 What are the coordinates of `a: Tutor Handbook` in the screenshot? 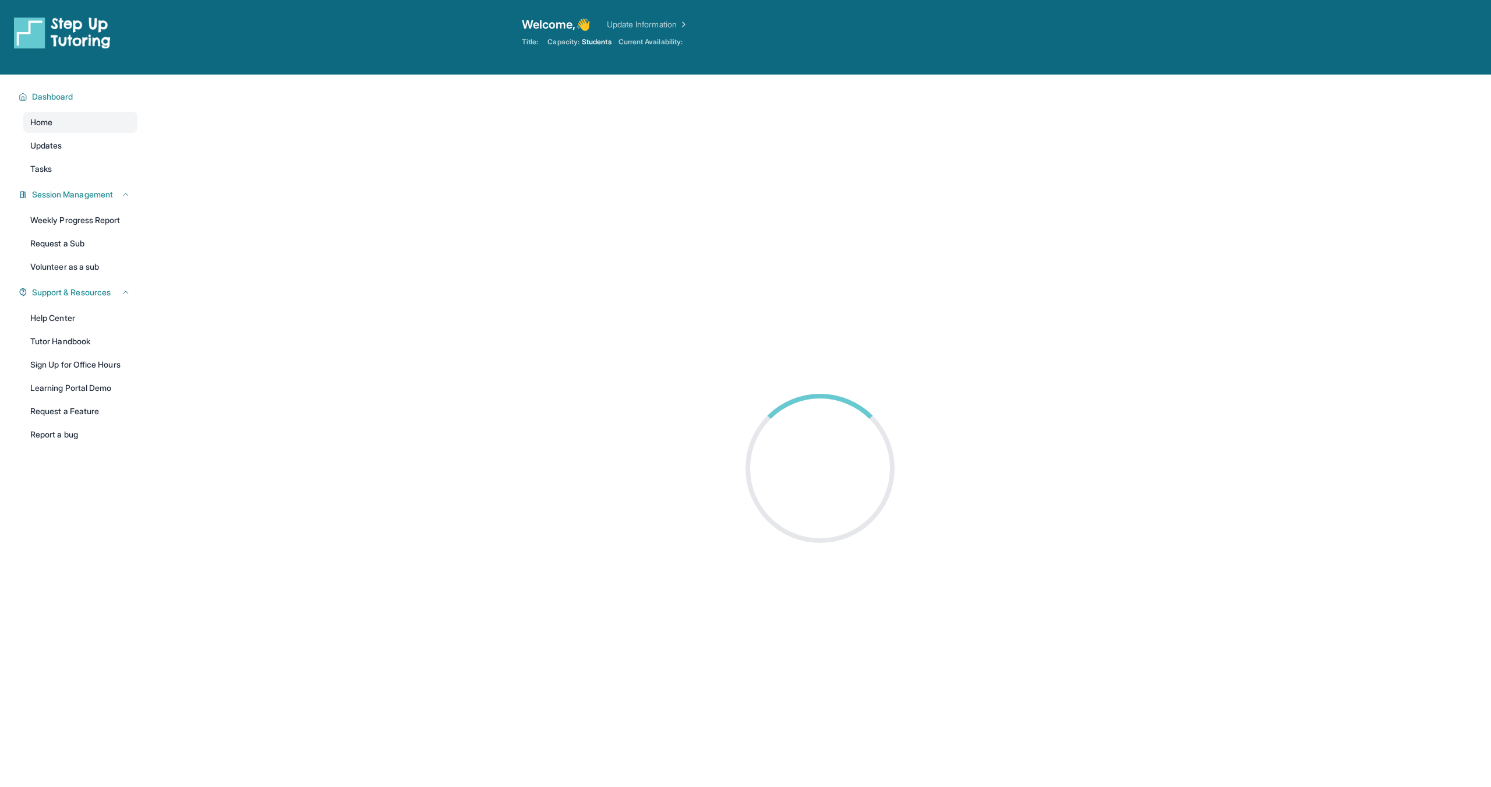 It's located at (80, 341).